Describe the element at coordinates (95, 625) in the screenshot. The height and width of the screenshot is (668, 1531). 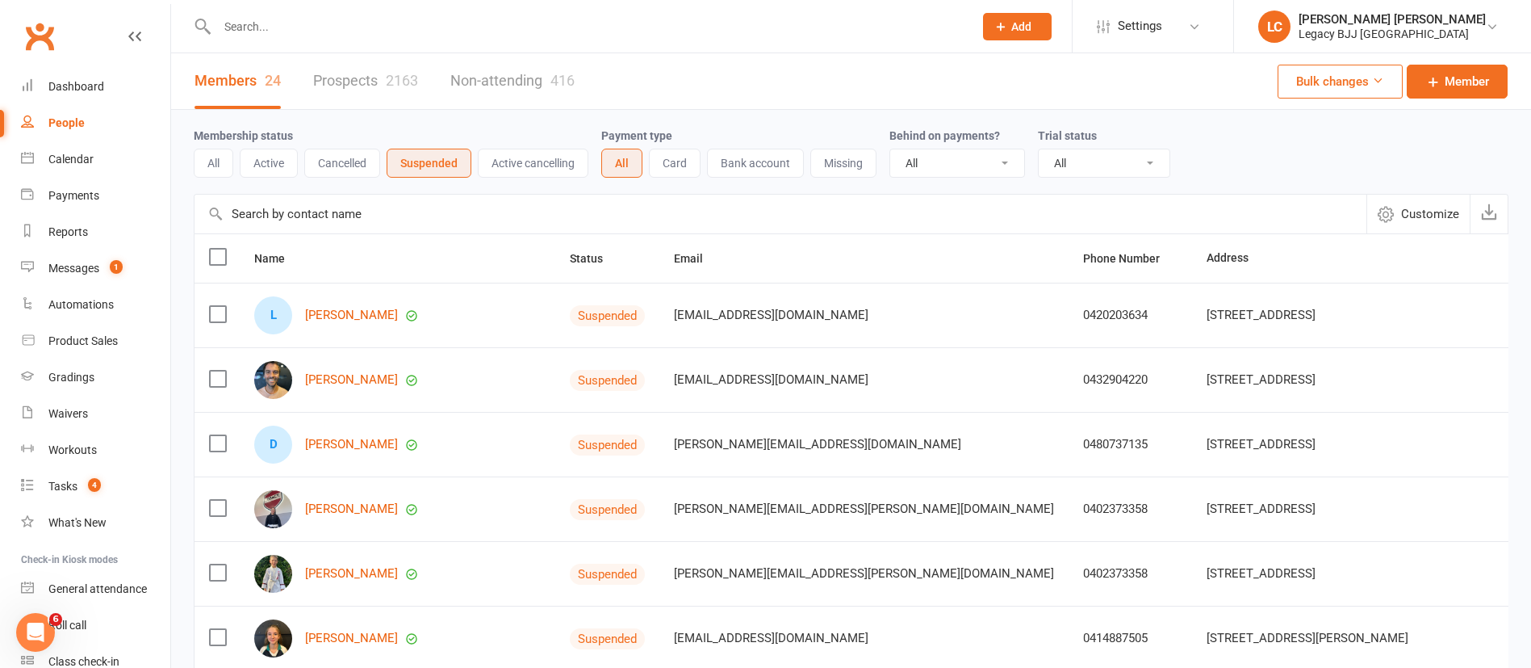
I see `a: Roll call` at that location.